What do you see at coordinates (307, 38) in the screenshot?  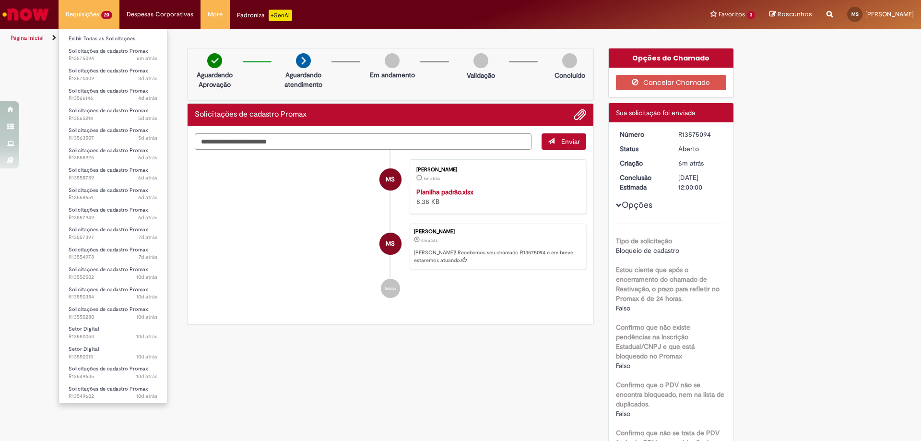 I see `ul: Trilhas de página` at bounding box center [307, 38].